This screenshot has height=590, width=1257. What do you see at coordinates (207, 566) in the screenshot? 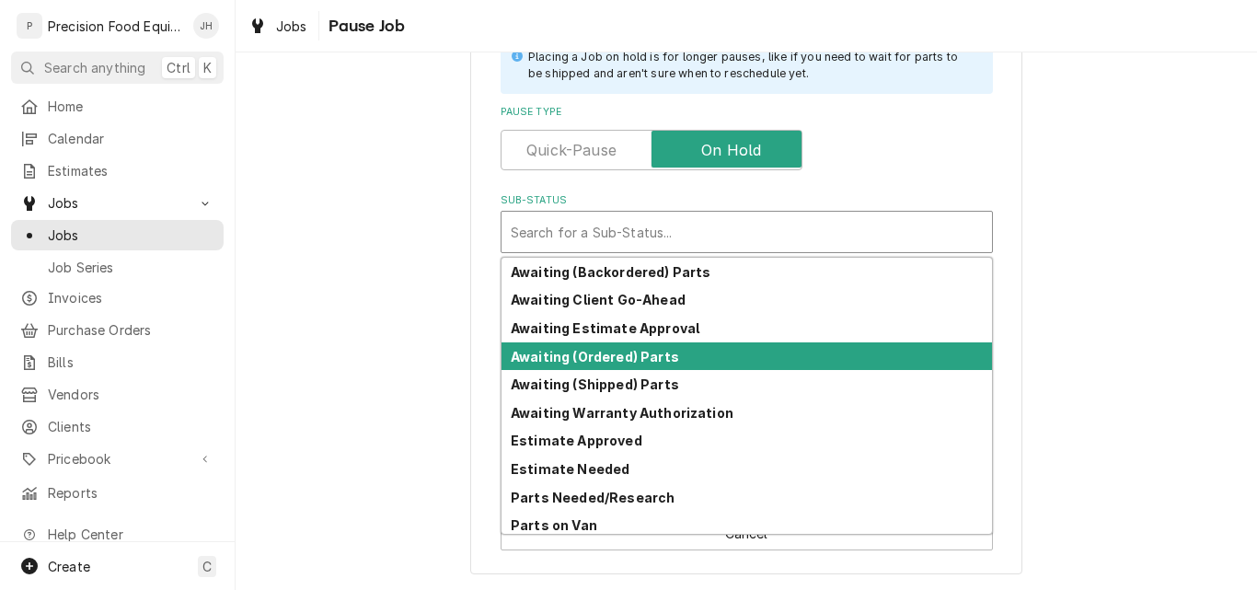
I see `span: C` at bounding box center [207, 566].